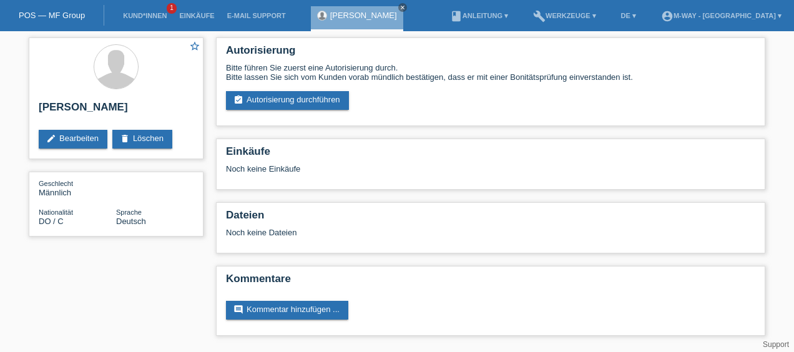 This screenshot has width=794, height=352. Describe the element at coordinates (402, 7) in the screenshot. I see `a: close` at that location.